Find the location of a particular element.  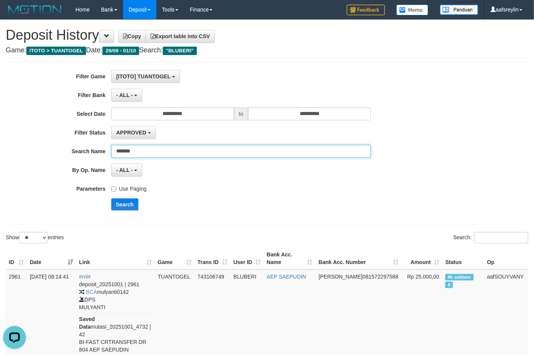

span: APPROVED is located at coordinates (131, 133).